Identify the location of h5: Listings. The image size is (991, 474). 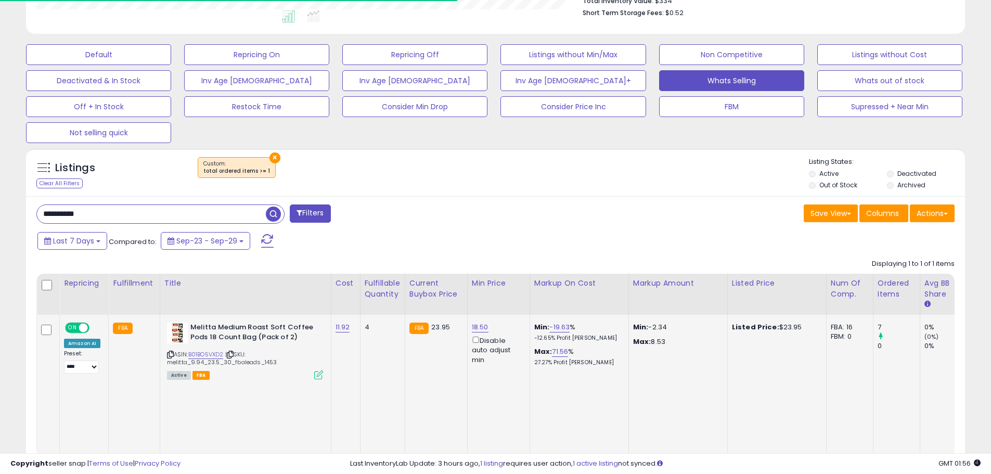
(75, 168).